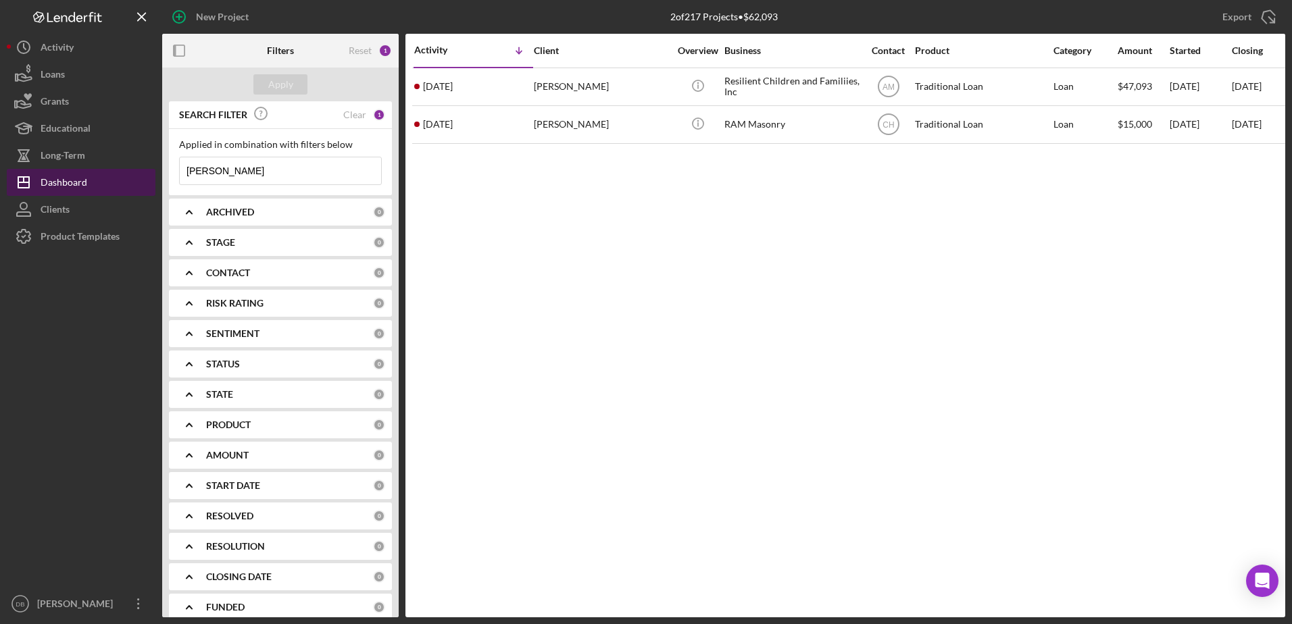 This screenshot has width=1292, height=624. I want to click on b: RESOLUTION, so click(235, 547).